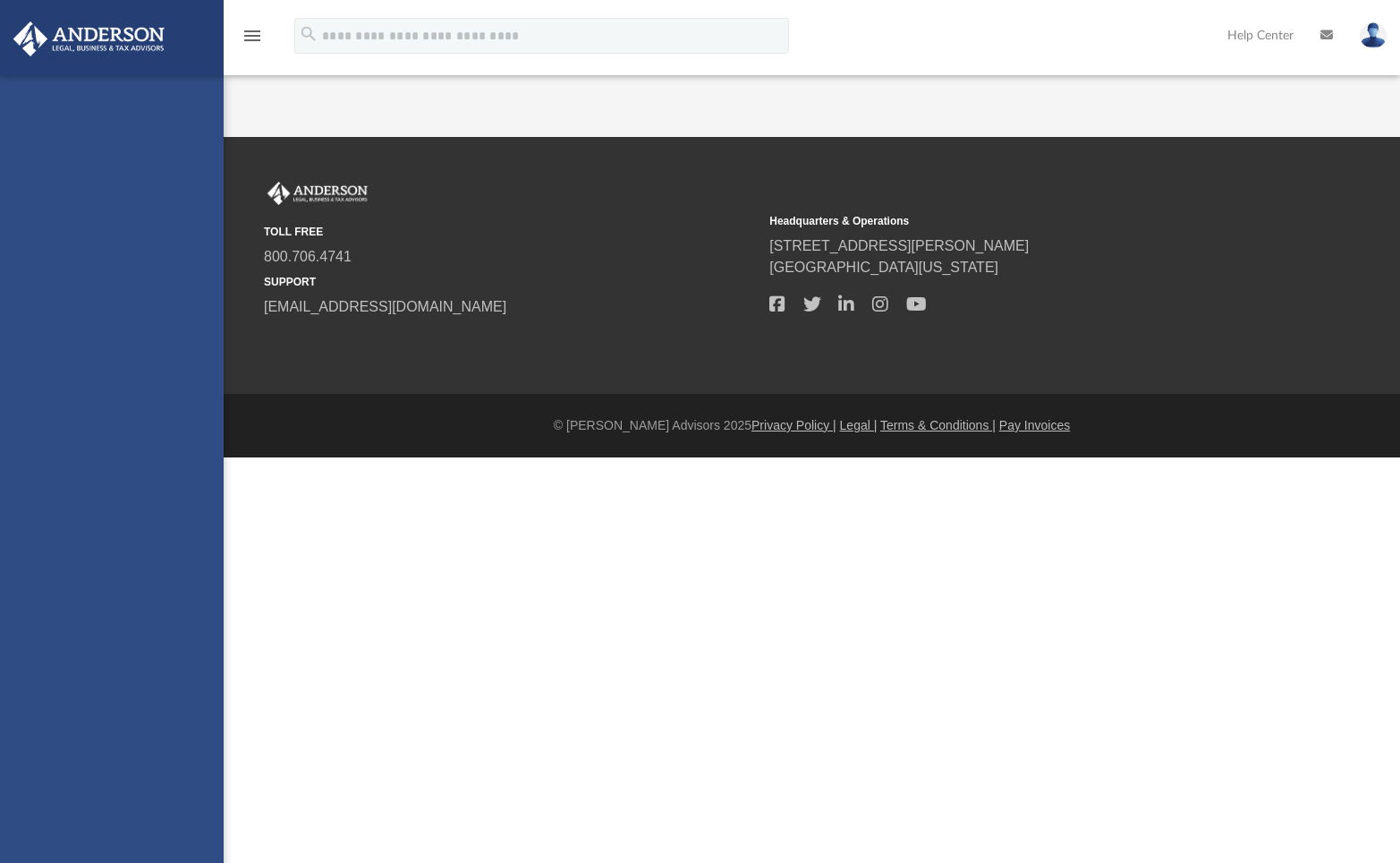  Describe the element at coordinates (252, 40) in the screenshot. I see `a: menu` at that location.